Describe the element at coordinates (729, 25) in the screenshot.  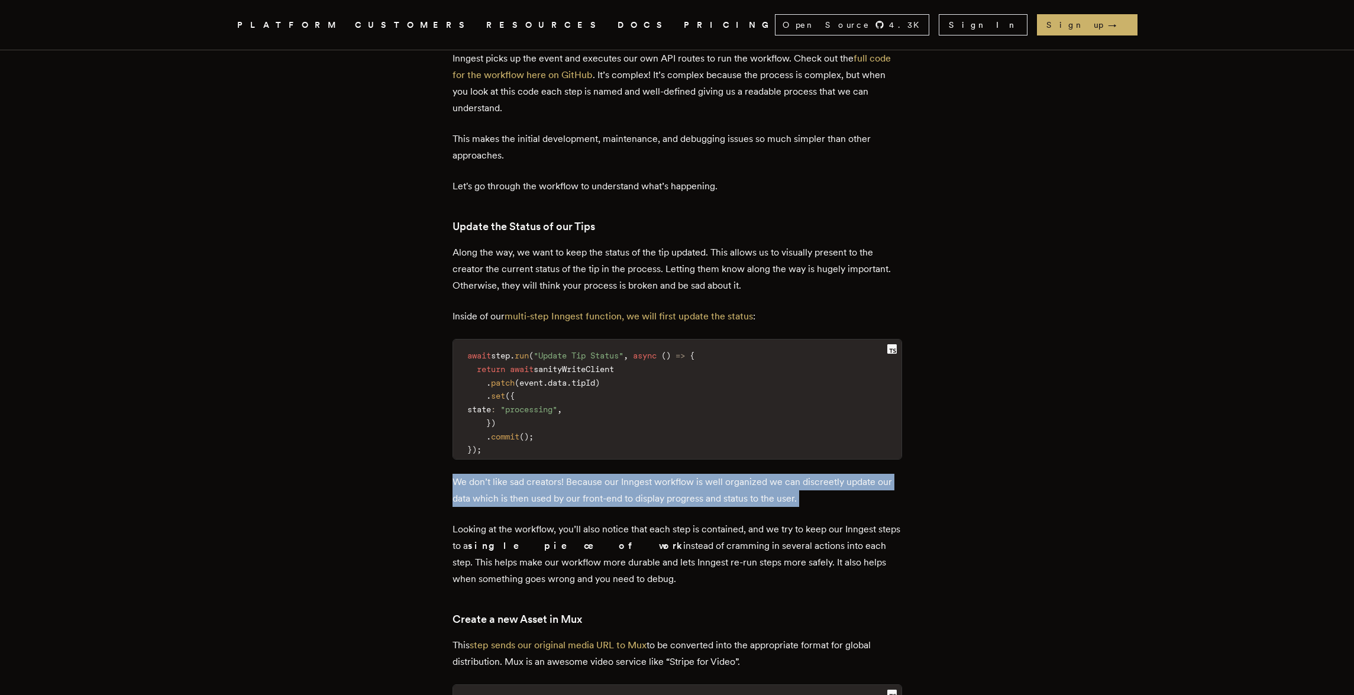
I see `a: PRICING` at that location.